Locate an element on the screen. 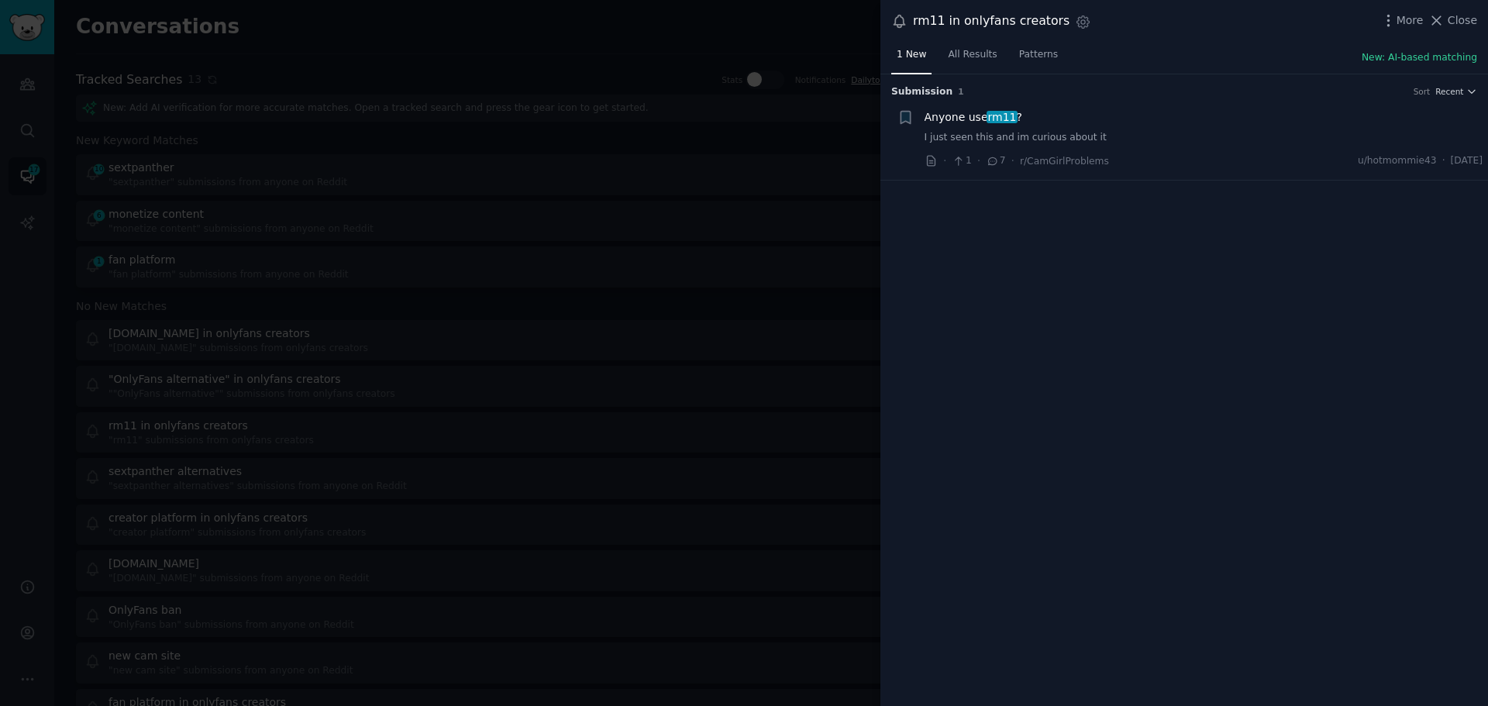 This screenshot has height=706, width=1488. a: Patterns is located at coordinates (1039, 58).